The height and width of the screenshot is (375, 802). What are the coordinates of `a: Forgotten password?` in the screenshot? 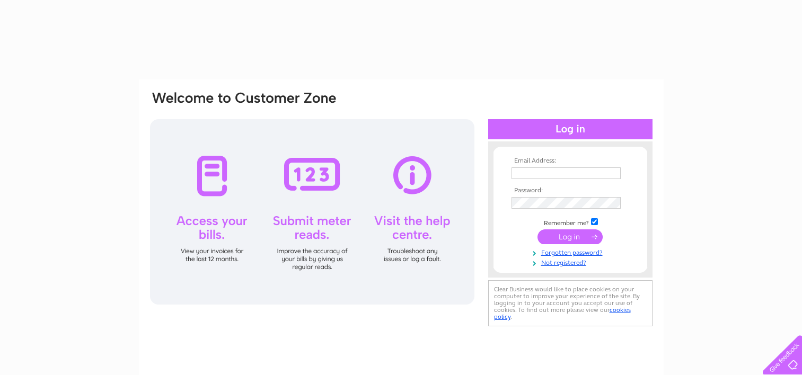 It's located at (572, 252).